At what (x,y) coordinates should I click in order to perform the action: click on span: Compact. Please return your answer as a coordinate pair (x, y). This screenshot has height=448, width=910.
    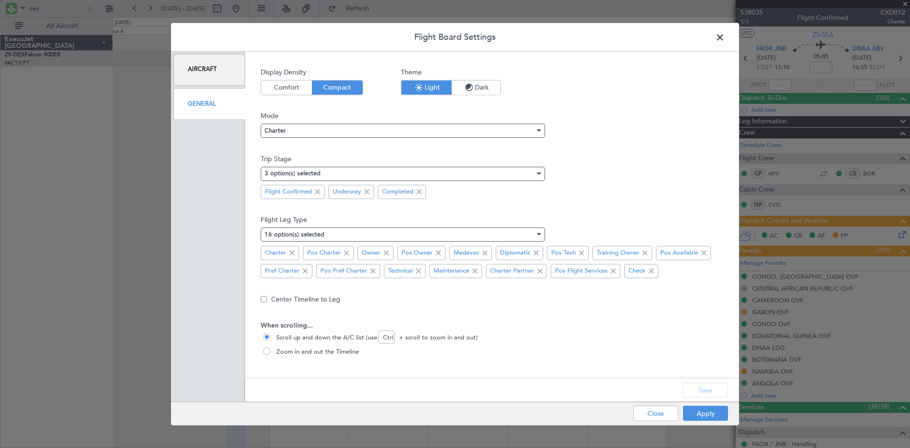
    Looking at the image, I should click on (337, 87).